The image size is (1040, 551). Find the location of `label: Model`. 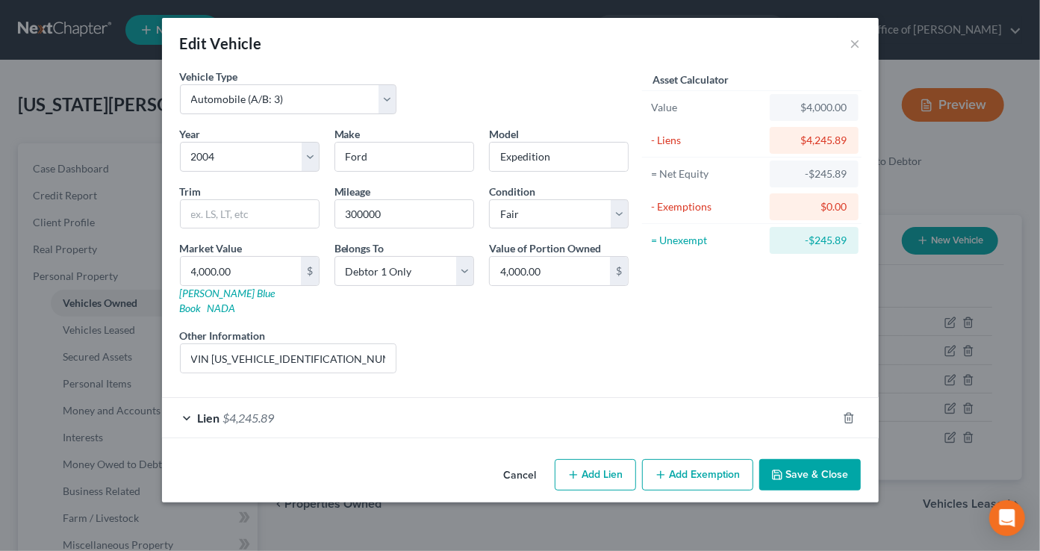

label: Model is located at coordinates (504, 134).